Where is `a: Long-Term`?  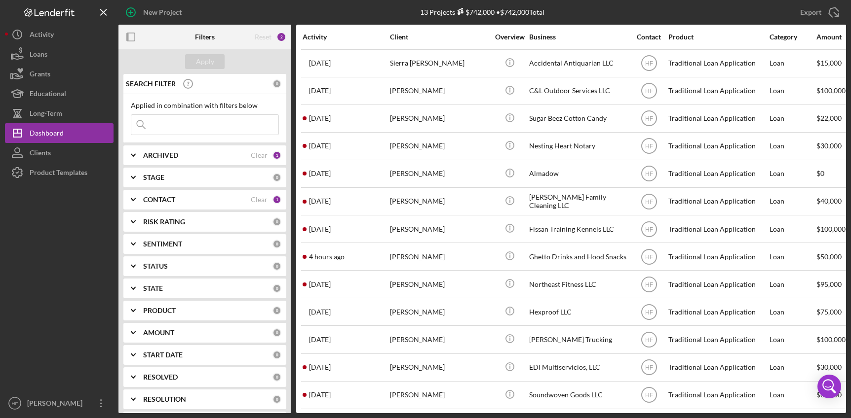
a: Long-Term is located at coordinates (59, 113).